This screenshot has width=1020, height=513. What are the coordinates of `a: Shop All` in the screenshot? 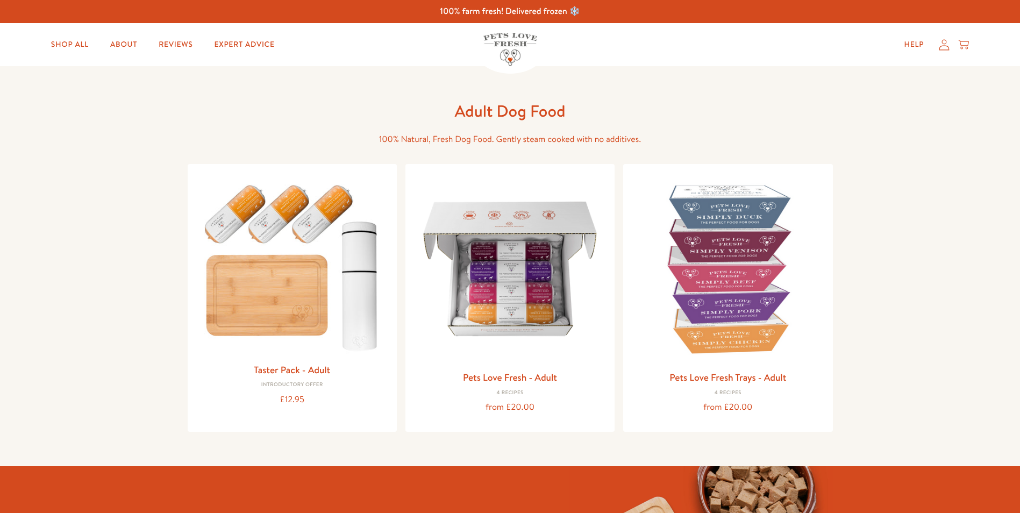 It's located at (70, 45).